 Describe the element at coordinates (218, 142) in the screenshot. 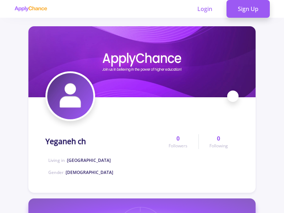

I see `a: 0Following` at that location.